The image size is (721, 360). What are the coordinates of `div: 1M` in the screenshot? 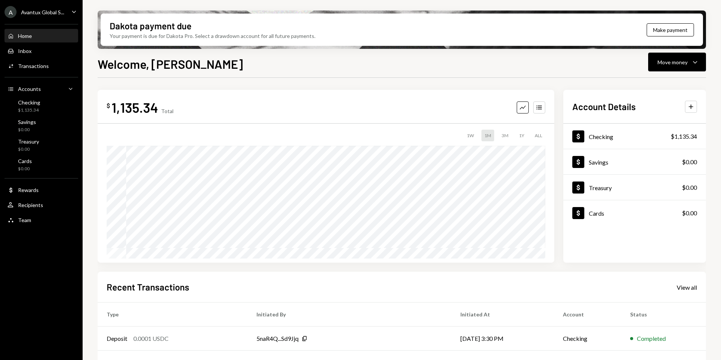 It's located at (488, 135).